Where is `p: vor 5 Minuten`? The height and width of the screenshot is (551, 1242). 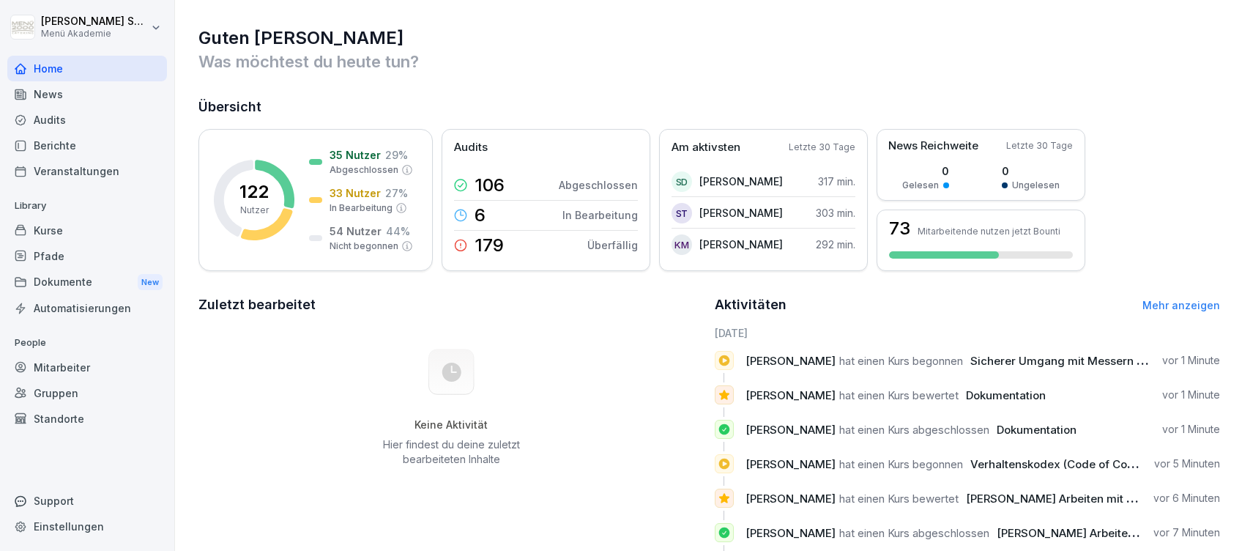 p: vor 5 Minuten is located at coordinates (1187, 464).